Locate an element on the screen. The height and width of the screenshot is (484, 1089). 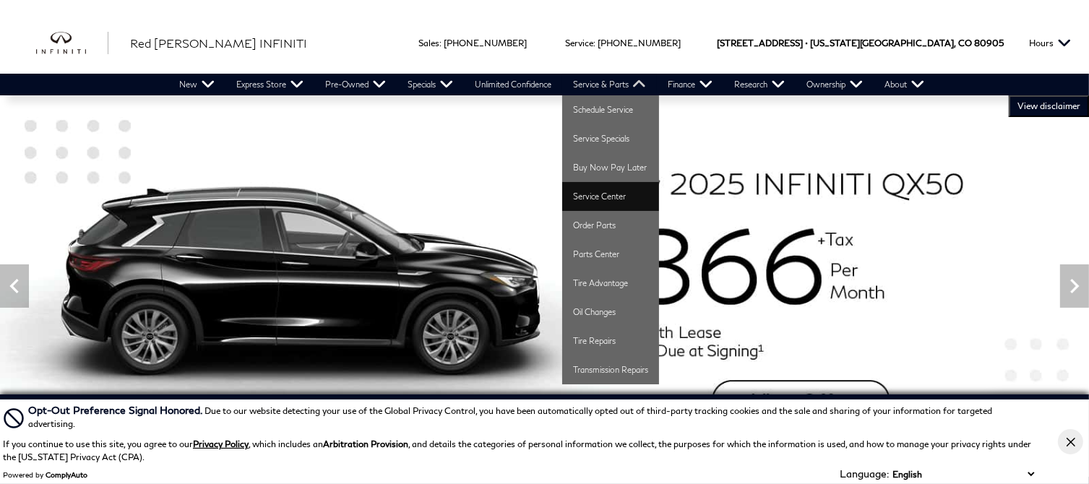
a: New is located at coordinates (197, 85).